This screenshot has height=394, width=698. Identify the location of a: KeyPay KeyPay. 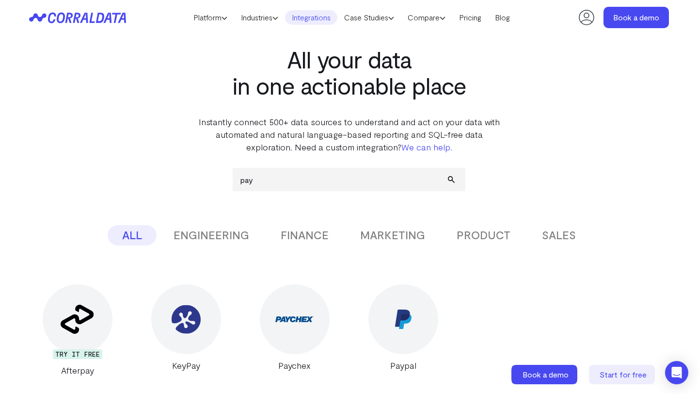
(186, 330).